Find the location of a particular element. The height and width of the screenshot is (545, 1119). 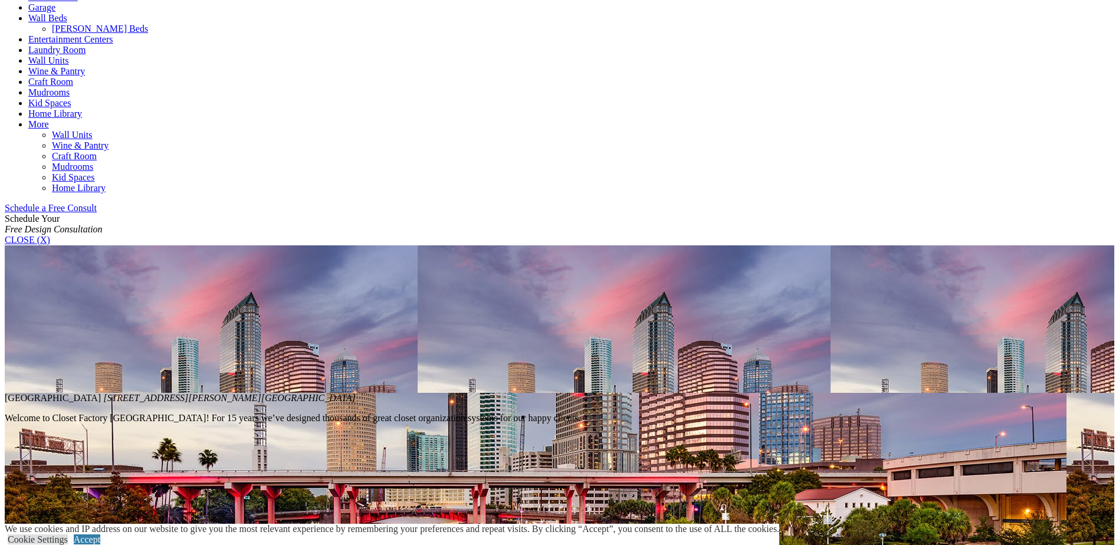

a: Garage is located at coordinates (42, 7).